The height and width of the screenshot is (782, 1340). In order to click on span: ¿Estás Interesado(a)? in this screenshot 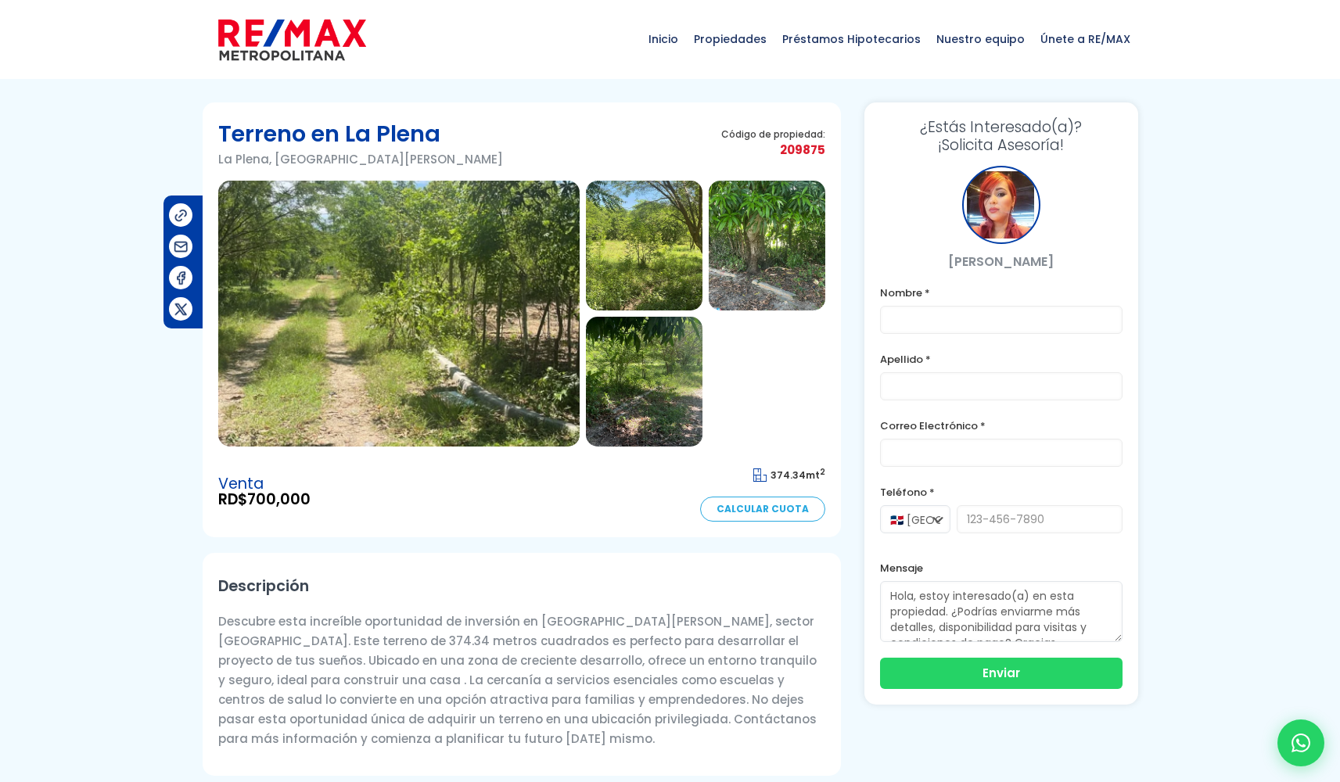, I will do `click(1001, 127)`.